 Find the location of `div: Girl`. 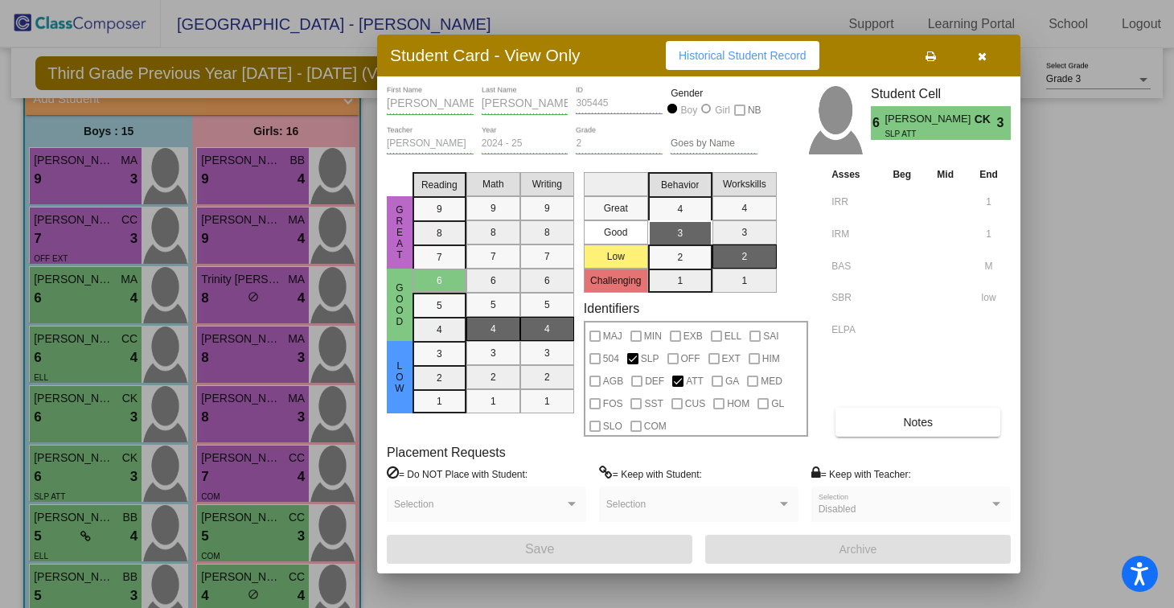

div: Girl is located at coordinates (722, 110).